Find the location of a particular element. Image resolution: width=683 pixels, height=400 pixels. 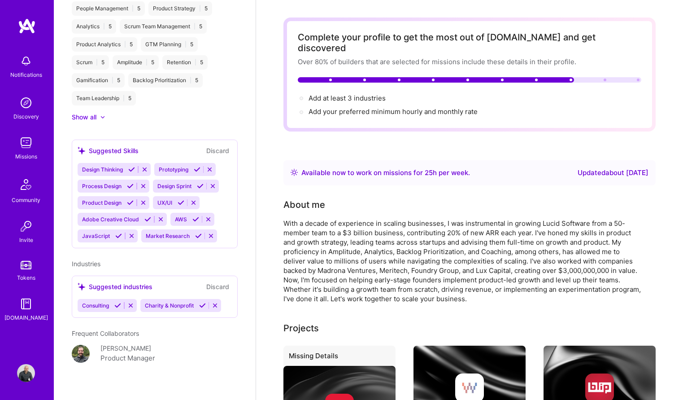

div: Product Strategy 5 is located at coordinates (180, 9).